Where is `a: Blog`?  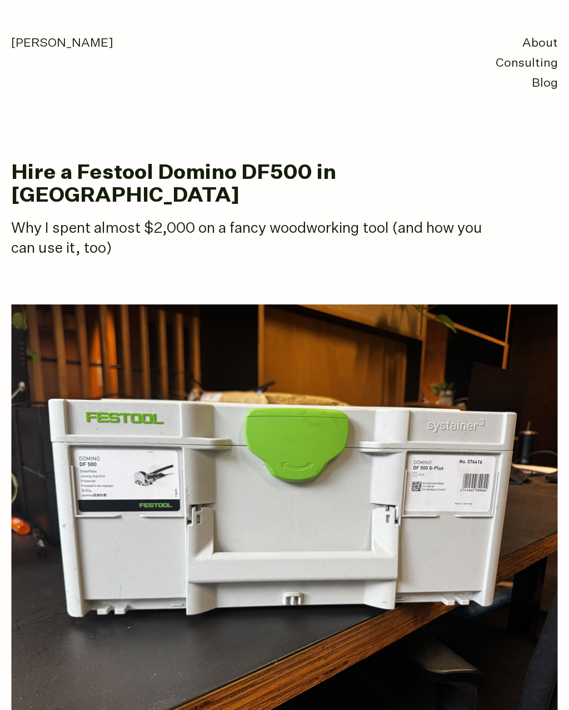
a: Blog is located at coordinates (544, 83).